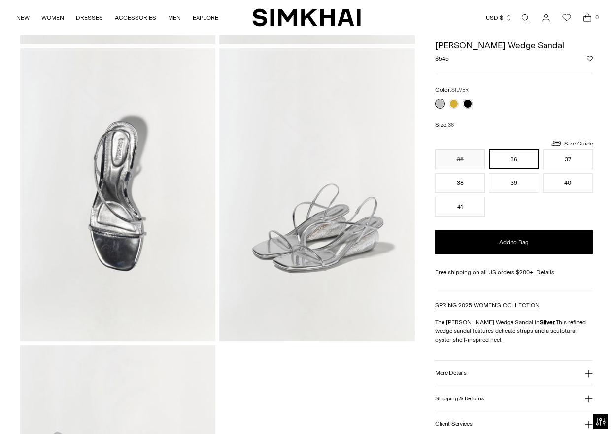 This screenshot has width=613, height=434. Describe the element at coordinates (572, 143) in the screenshot. I see `a: Size Guide` at that location.